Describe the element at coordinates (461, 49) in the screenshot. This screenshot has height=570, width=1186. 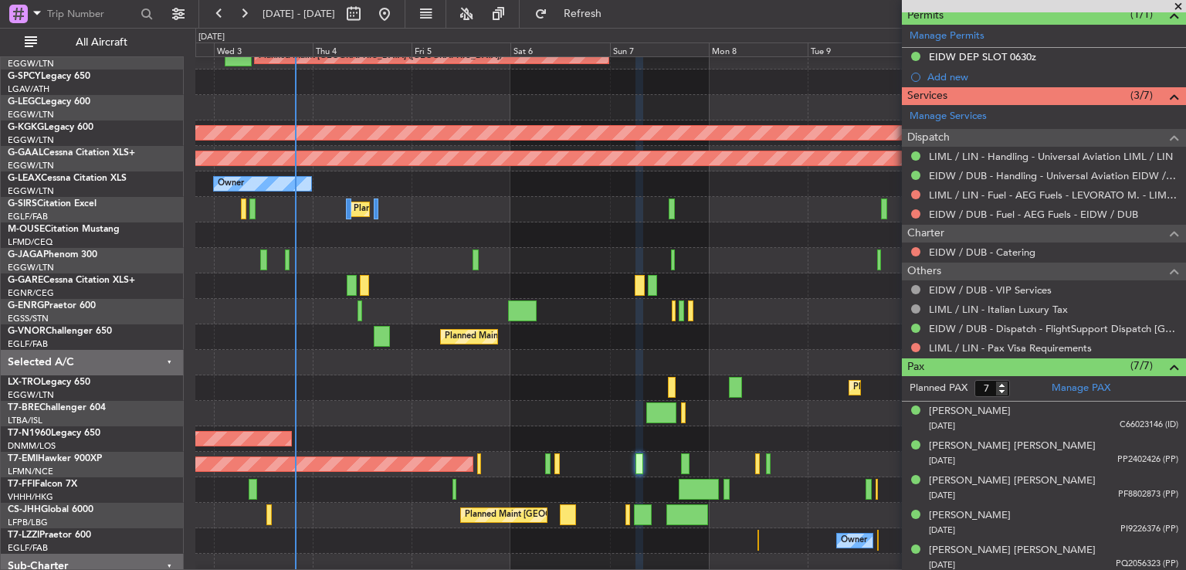
I see `div: Fri 5` at that location.